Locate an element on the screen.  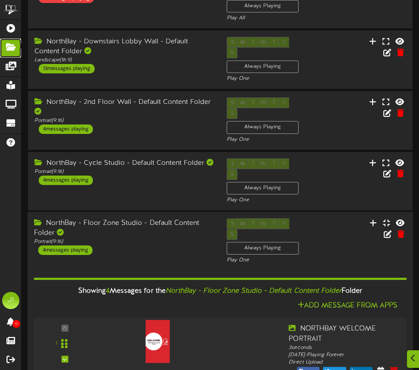
div: Direct Upload is located at coordinates (344, 363).